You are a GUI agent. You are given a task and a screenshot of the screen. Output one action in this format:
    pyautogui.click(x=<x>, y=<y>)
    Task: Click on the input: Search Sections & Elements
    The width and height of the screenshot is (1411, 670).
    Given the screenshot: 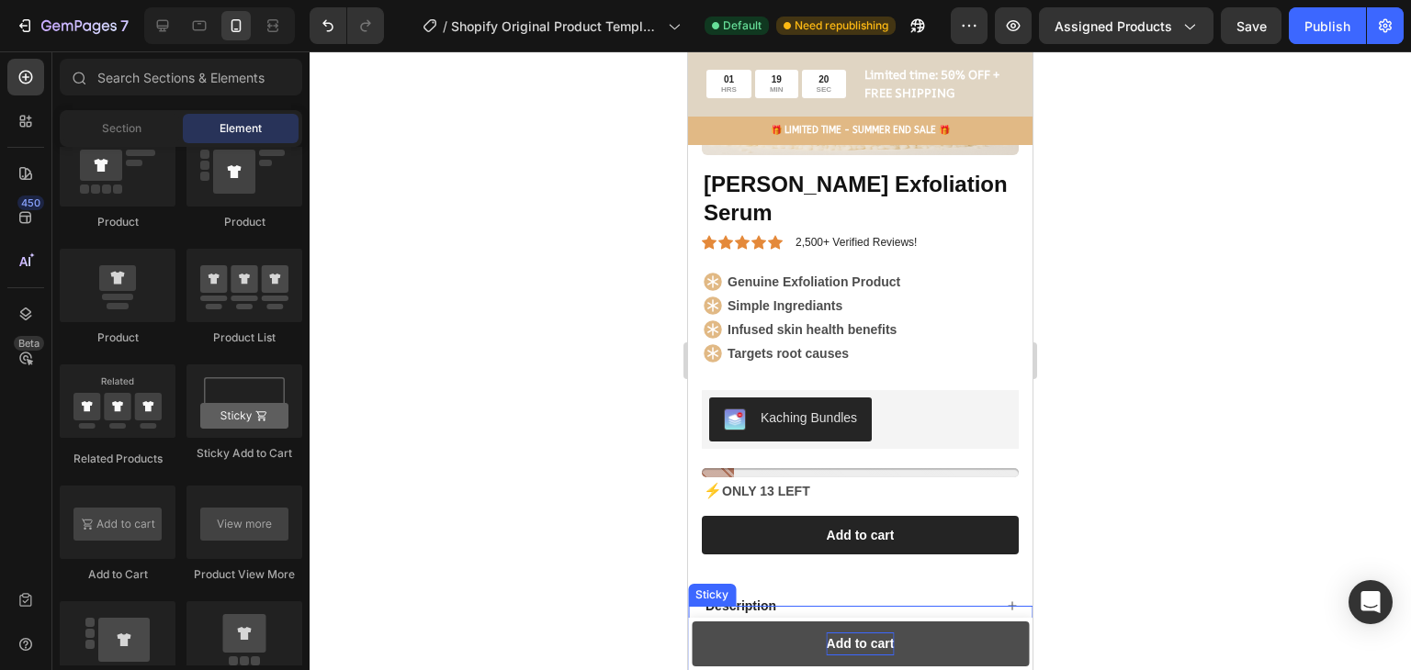 What is the action you would take?
    pyautogui.click(x=181, y=77)
    